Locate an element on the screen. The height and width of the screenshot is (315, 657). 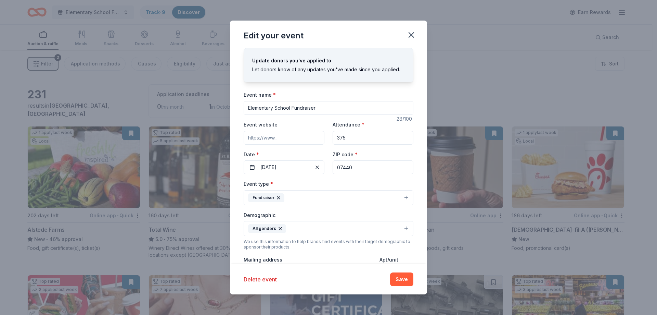
div: All genders is located at coordinates (267, 228).